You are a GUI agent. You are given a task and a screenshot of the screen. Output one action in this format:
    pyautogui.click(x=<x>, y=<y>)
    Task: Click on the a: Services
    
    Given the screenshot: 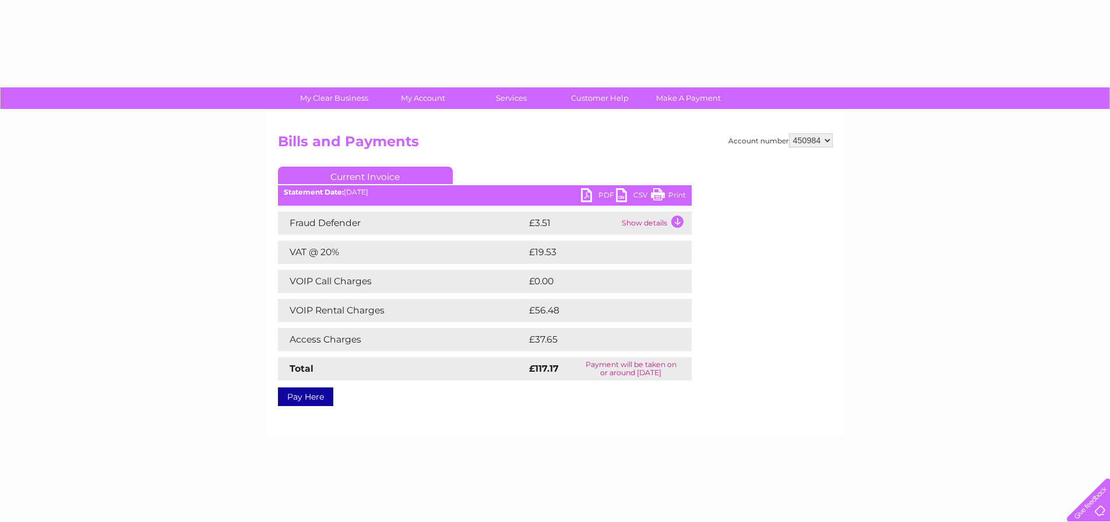 What is the action you would take?
    pyautogui.click(x=511, y=98)
    